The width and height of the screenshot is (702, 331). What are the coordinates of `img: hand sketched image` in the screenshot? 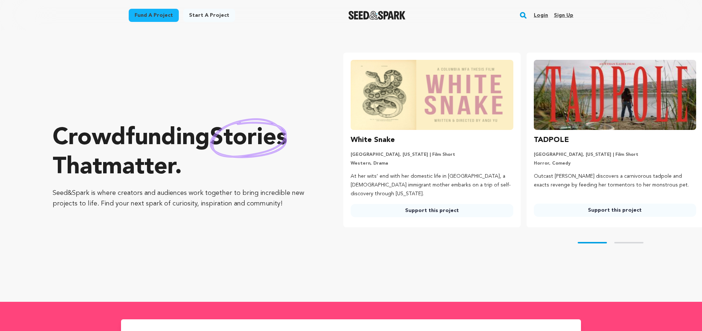 It's located at (248, 138).